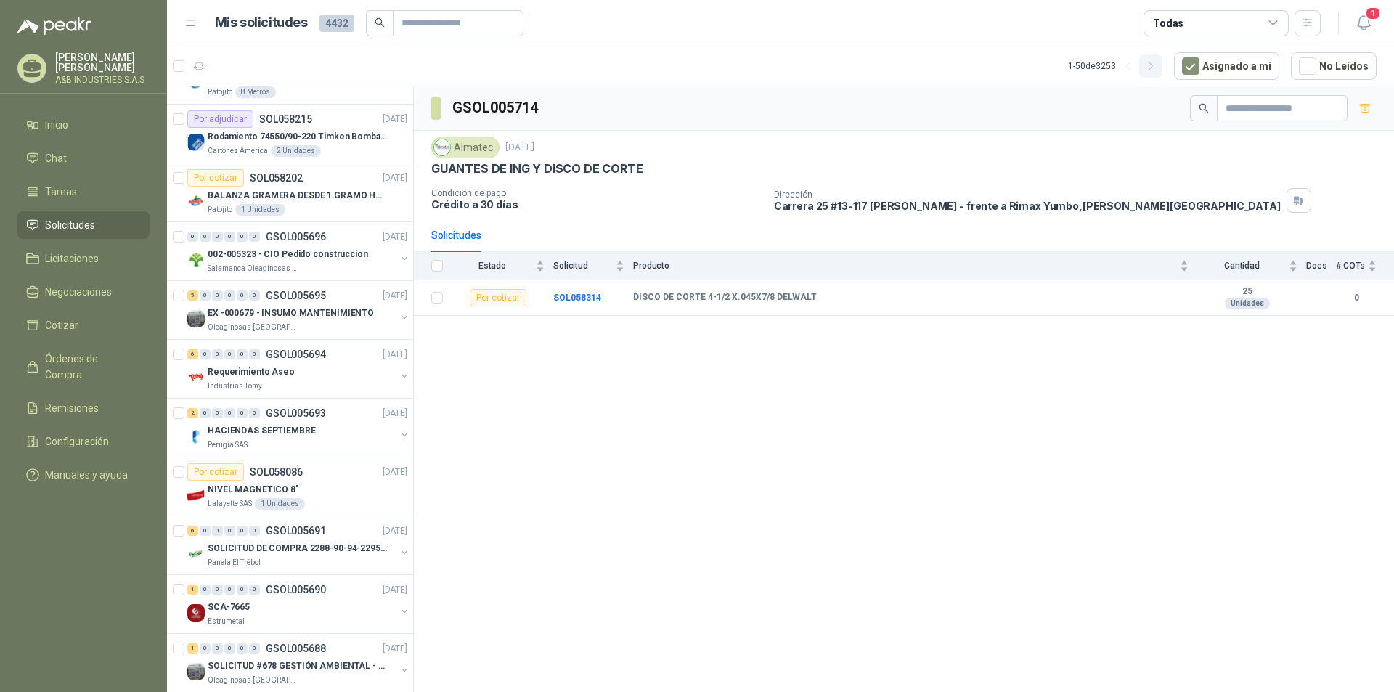  What do you see at coordinates (90, 367) in the screenshot?
I see `span: Órdenes de Compra` at bounding box center [90, 367].